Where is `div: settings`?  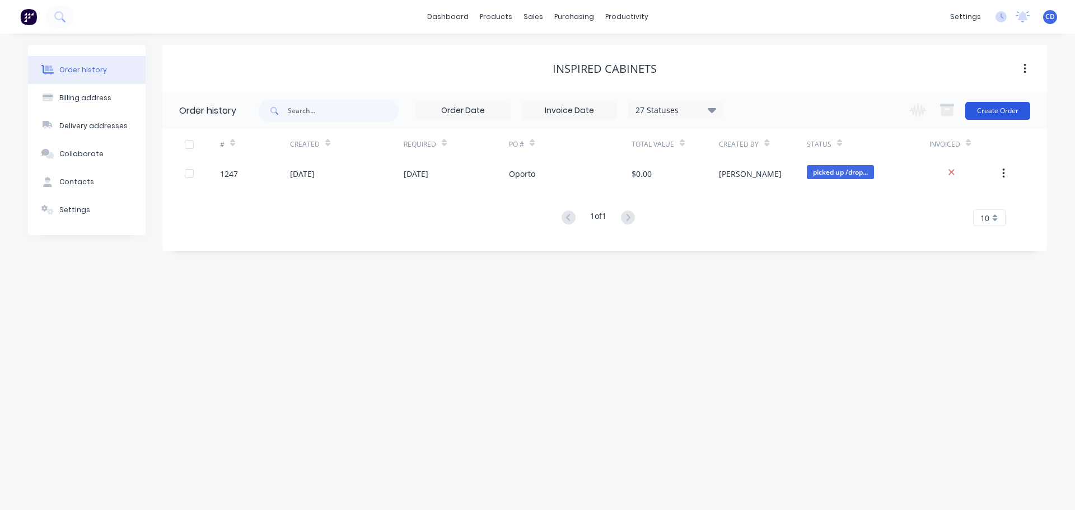 div: settings is located at coordinates (965, 17).